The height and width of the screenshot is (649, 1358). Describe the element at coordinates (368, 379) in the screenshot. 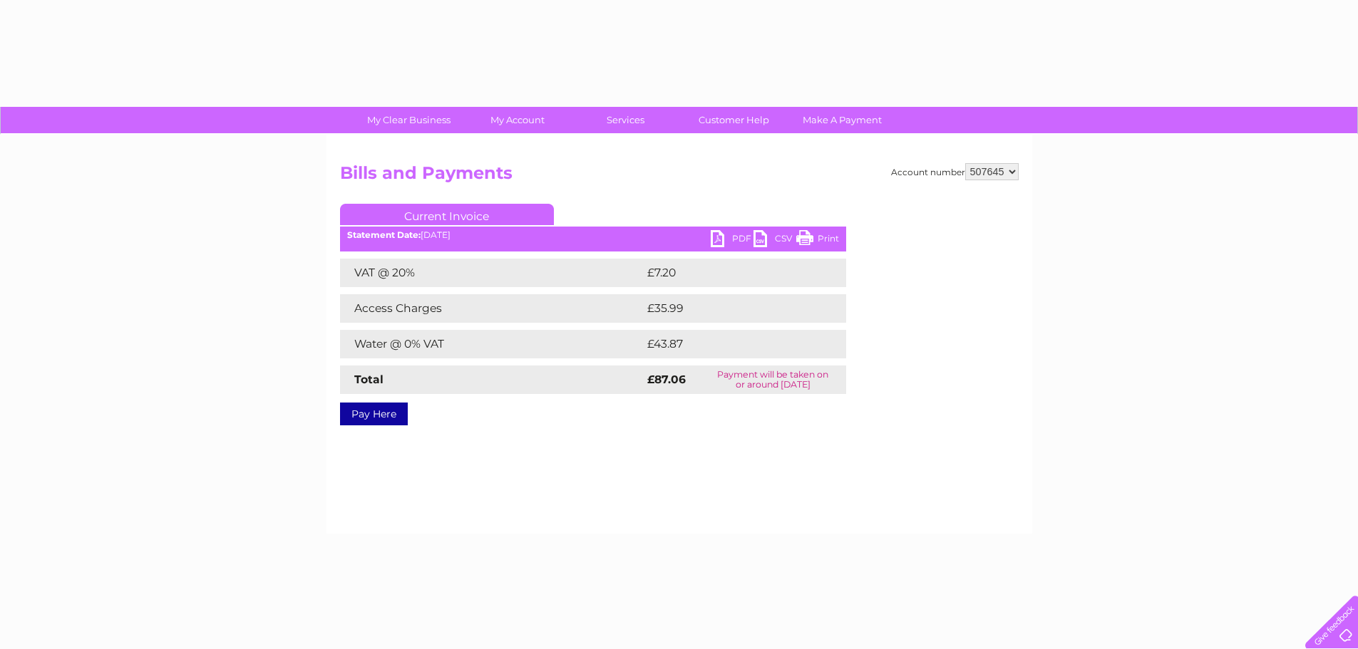

I see `strong: Total` at that location.